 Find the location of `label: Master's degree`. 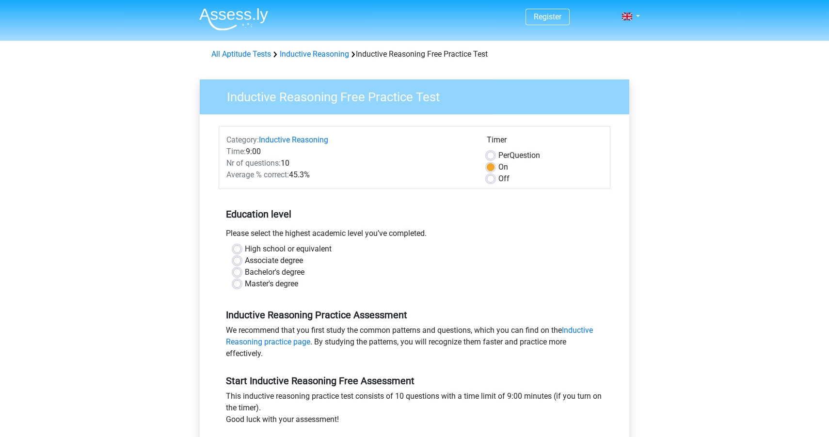

label: Master's degree is located at coordinates (272, 284).